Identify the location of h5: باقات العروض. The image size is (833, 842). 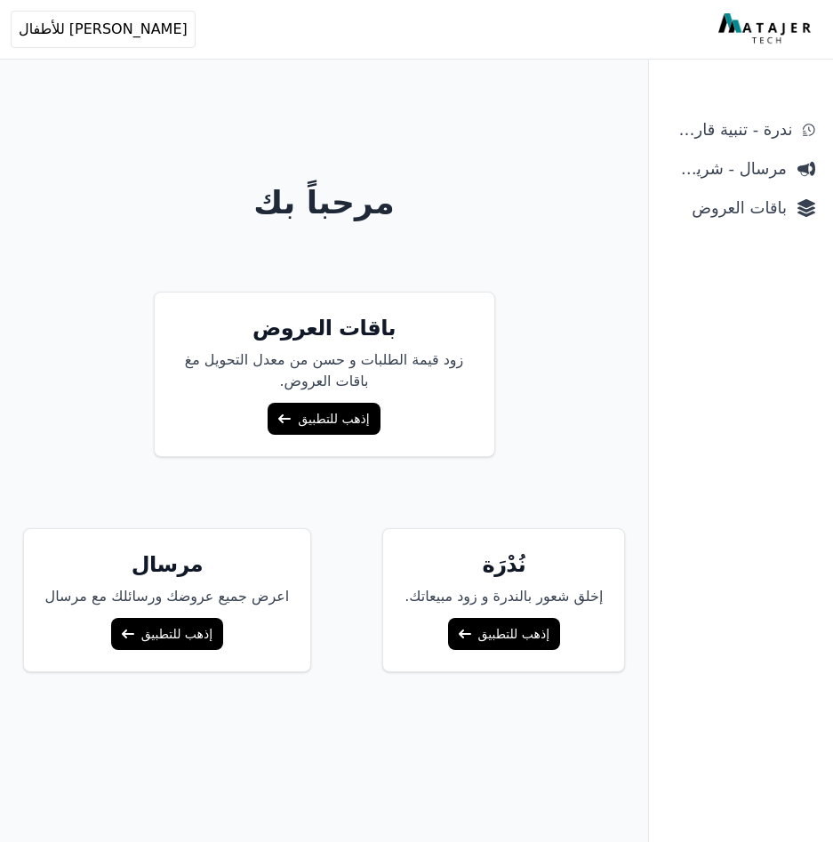
(324, 328).